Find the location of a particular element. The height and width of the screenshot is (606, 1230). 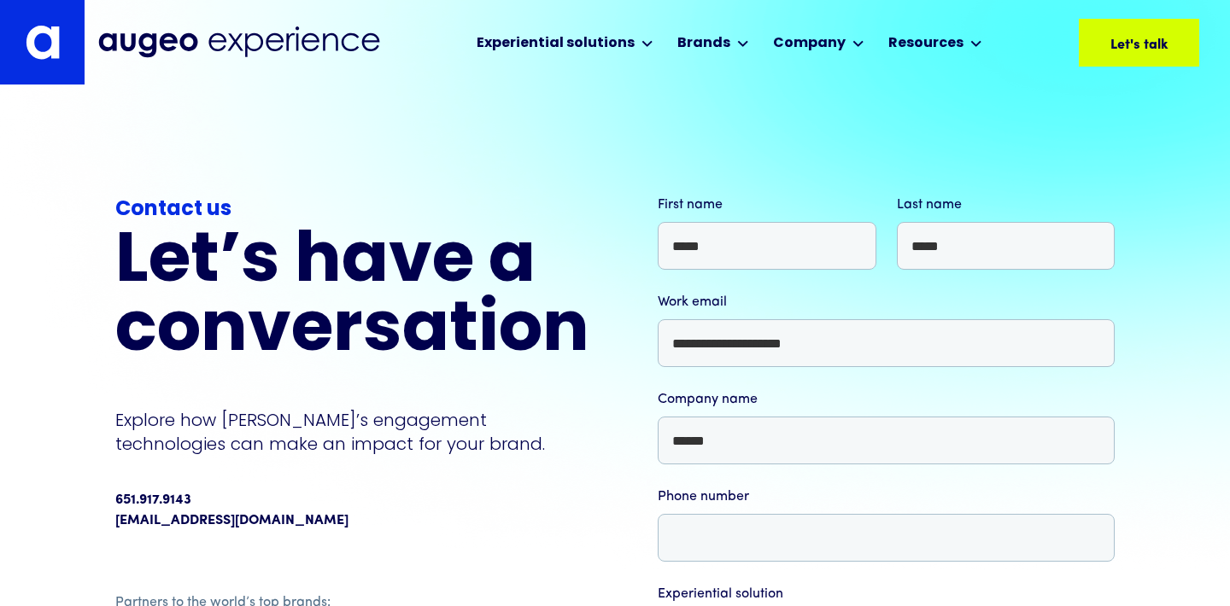

label: Work email is located at coordinates (886, 302).